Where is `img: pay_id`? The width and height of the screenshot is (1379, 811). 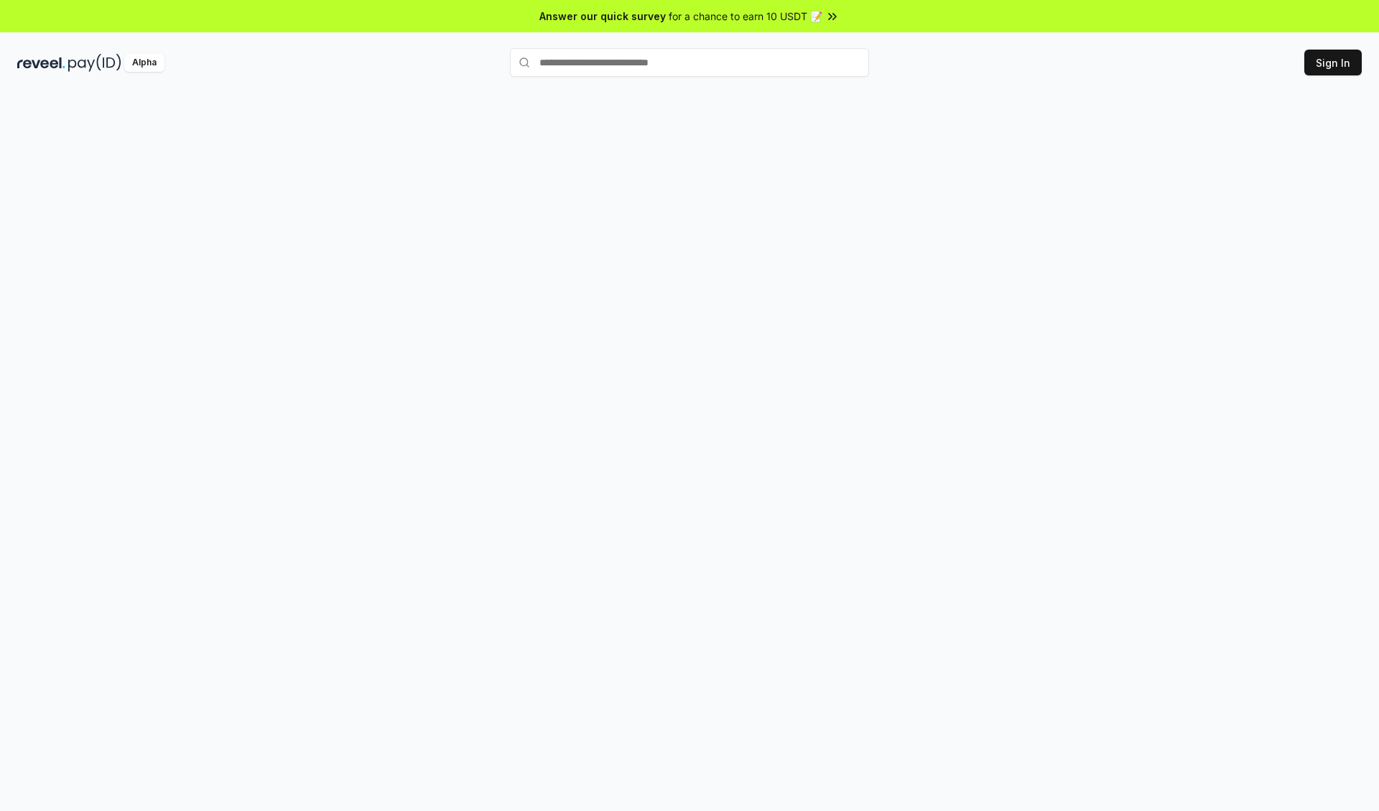
img: pay_id is located at coordinates (95, 62).